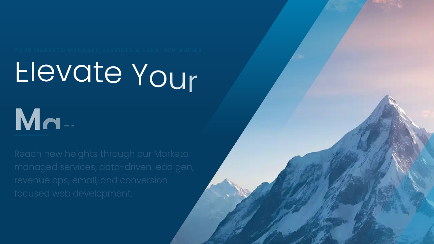 Image resolution: width=434 pixels, height=244 pixels. I want to click on span: o, so click(158, 79).